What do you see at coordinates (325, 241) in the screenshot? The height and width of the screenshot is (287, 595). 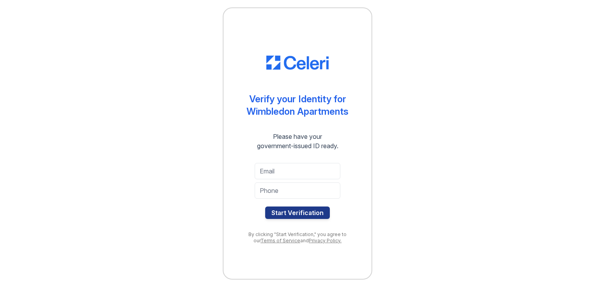 I see `a: Privacy Policy.` at bounding box center [325, 241].